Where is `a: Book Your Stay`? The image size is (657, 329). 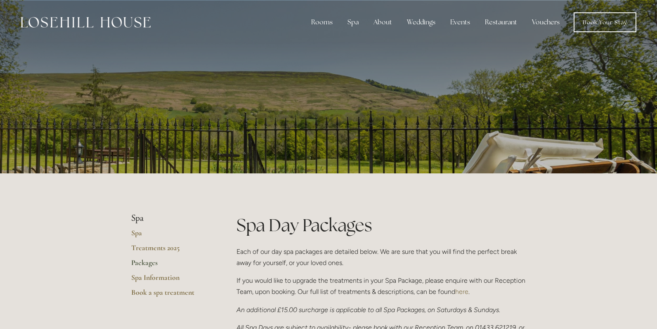
a: Book Your Stay is located at coordinates (605, 22).